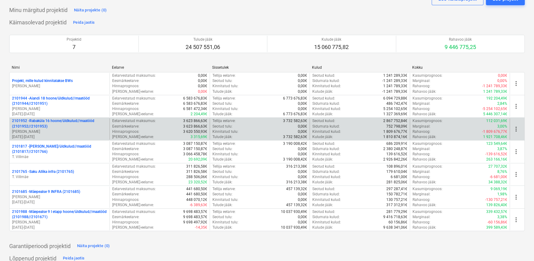  I want to click on p: 2 380 248,87€, so click(395, 149).